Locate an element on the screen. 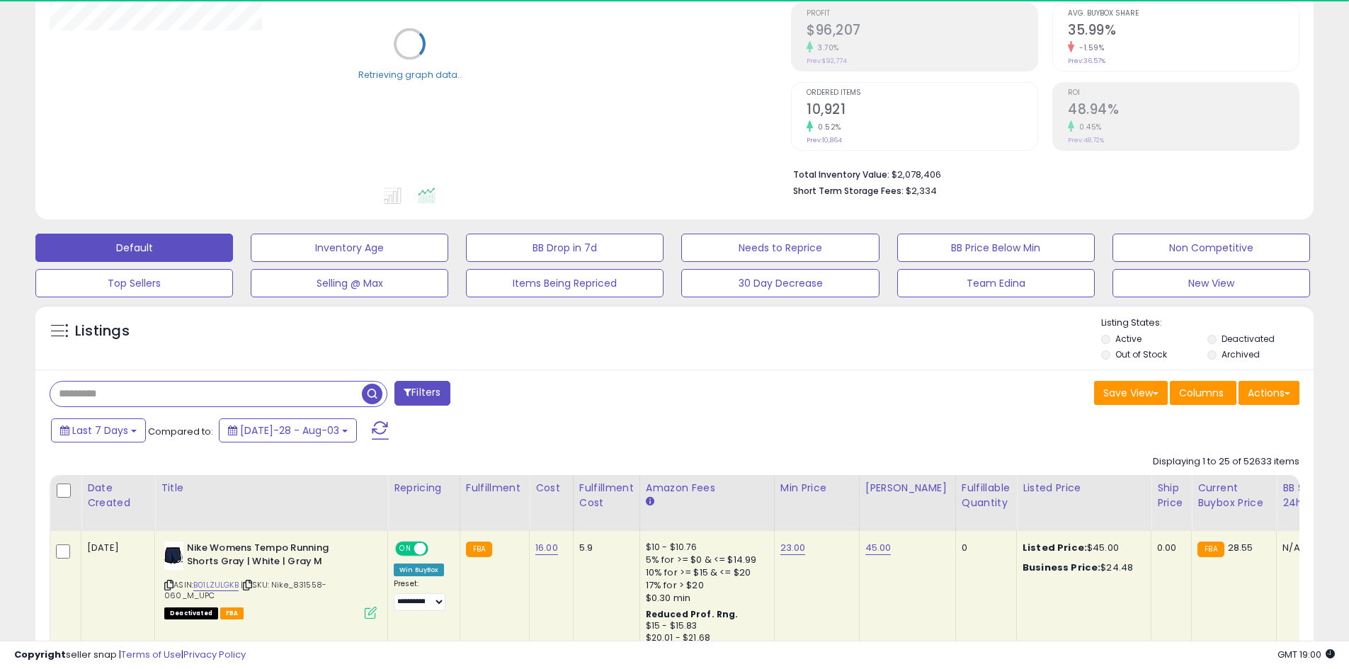 The width and height of the screenshot is (1349, 669). span: | SKU: Nike_831558-060_M_UPC is located at coordinates (245, 590).